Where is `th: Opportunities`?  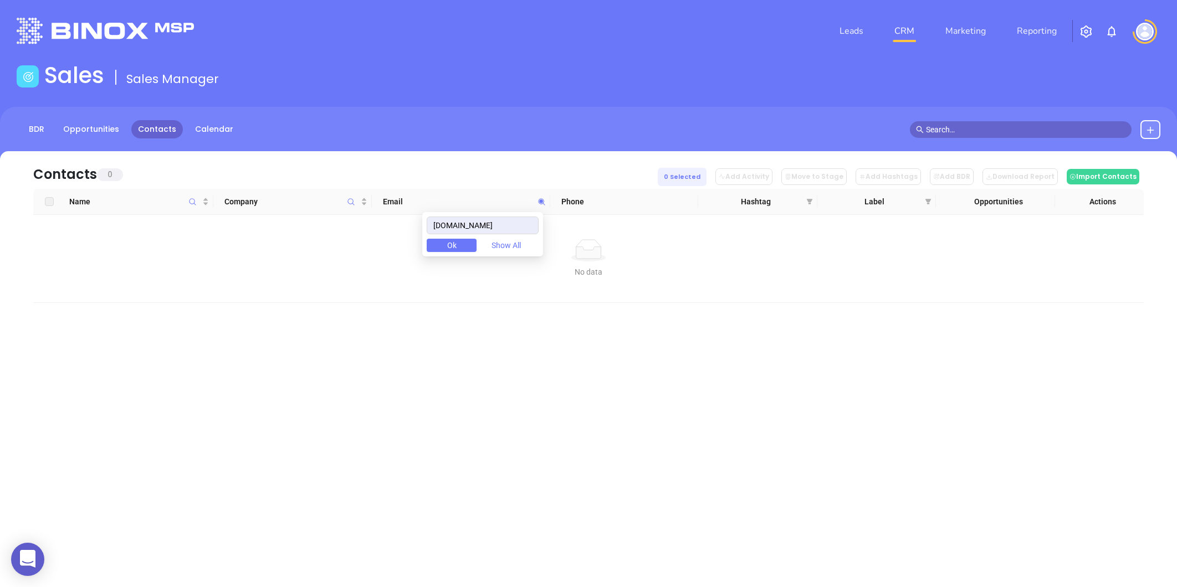 th: Opportunities is located at coordinates (995, 202).